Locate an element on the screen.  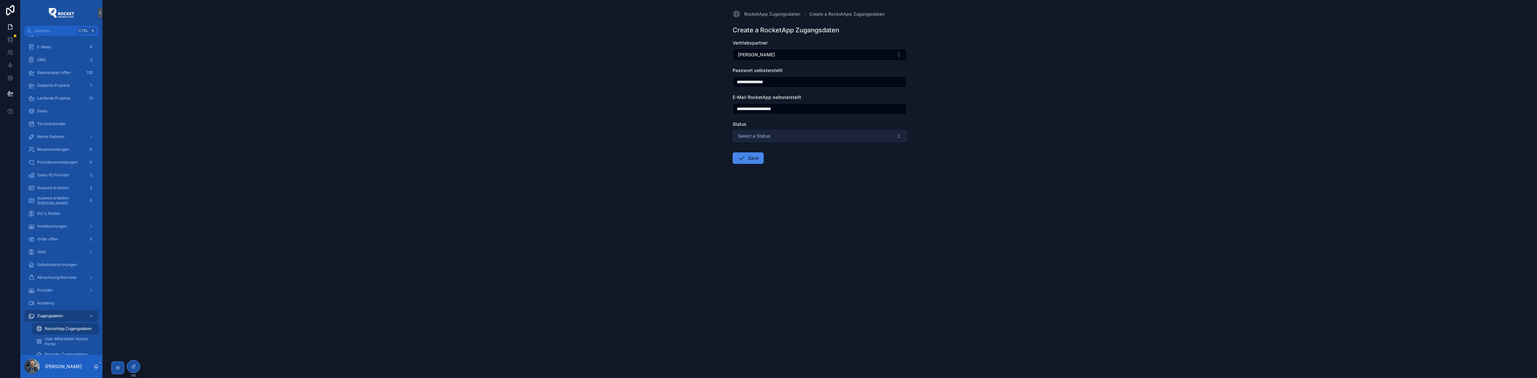
a: Geld is located at coordinates (61, 252).